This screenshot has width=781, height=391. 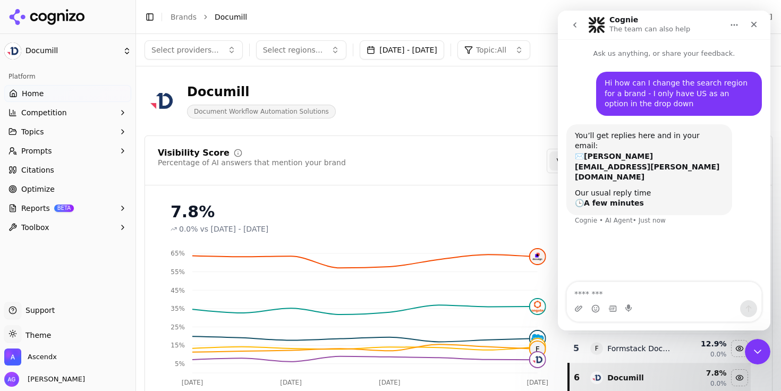 What do you see at coordinates (176, 14) in the screenshot?
I see `button: Home` at bounding box center [176, 14].